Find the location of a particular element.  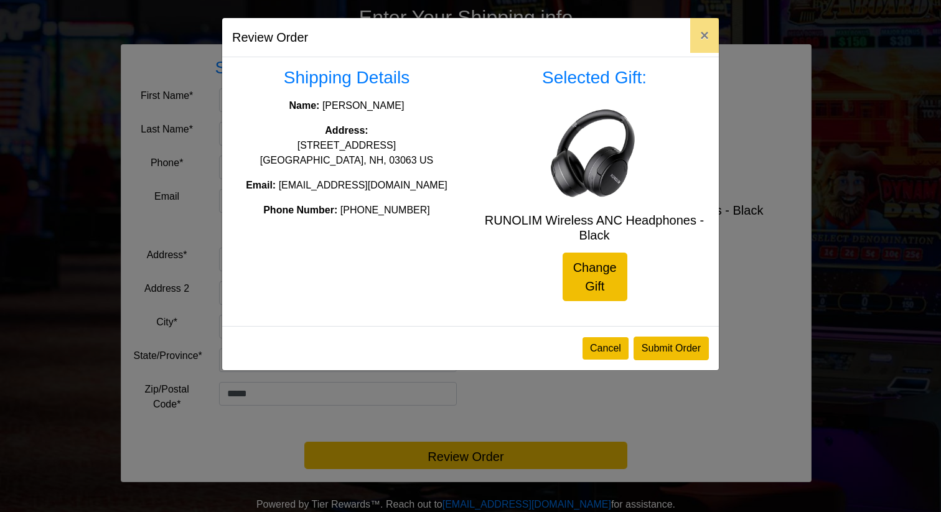

strong: Address: is located at coordinates (346, 130).